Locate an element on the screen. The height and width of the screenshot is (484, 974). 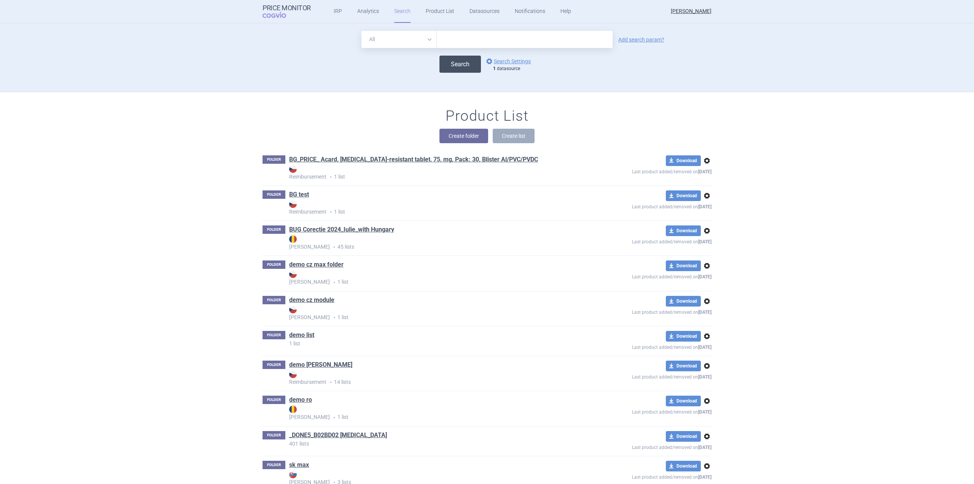
a: BG test is located at coordinates (299, 194).